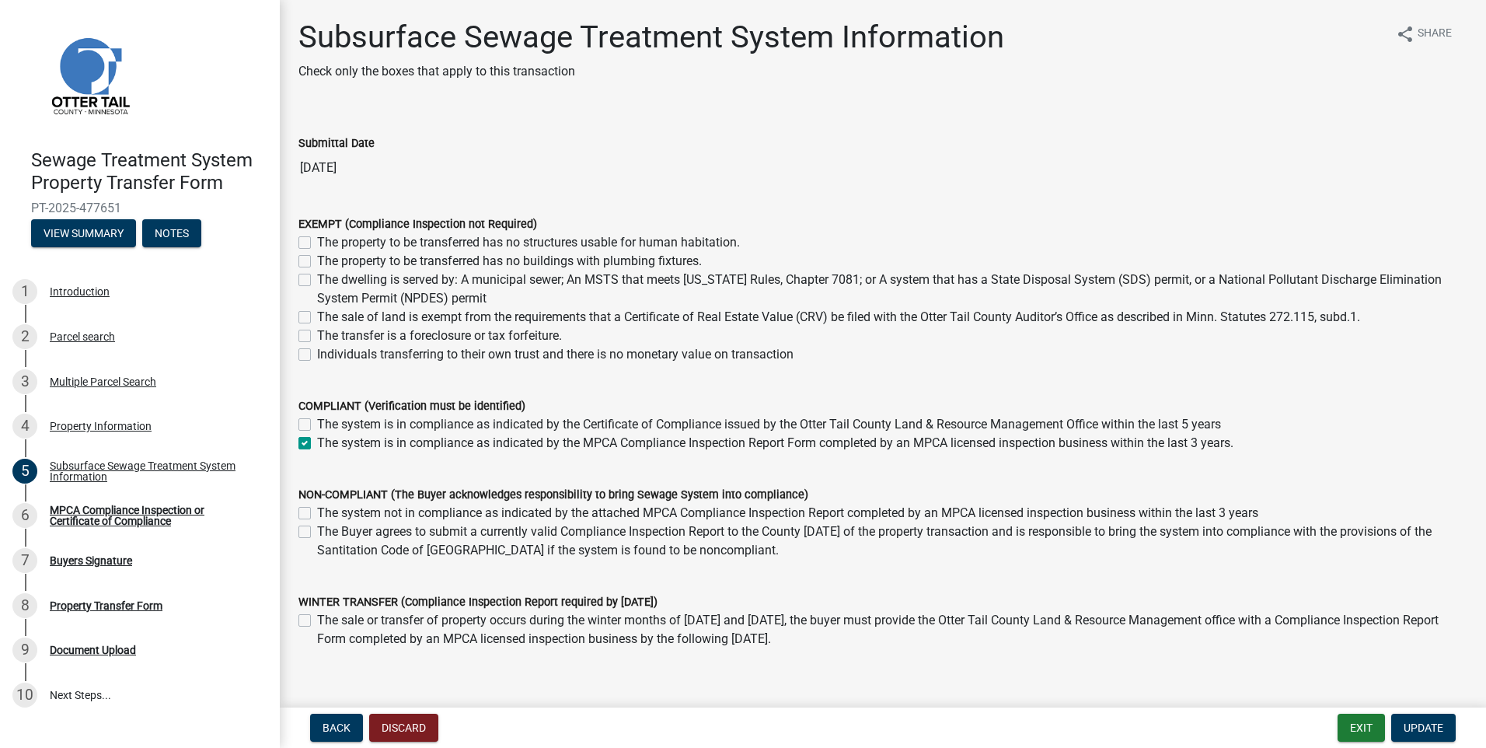 This screenshot has height=748, width=1486. I want to click on label: EXEMPT (Compliance Inspection not Required), so click(417, 225).